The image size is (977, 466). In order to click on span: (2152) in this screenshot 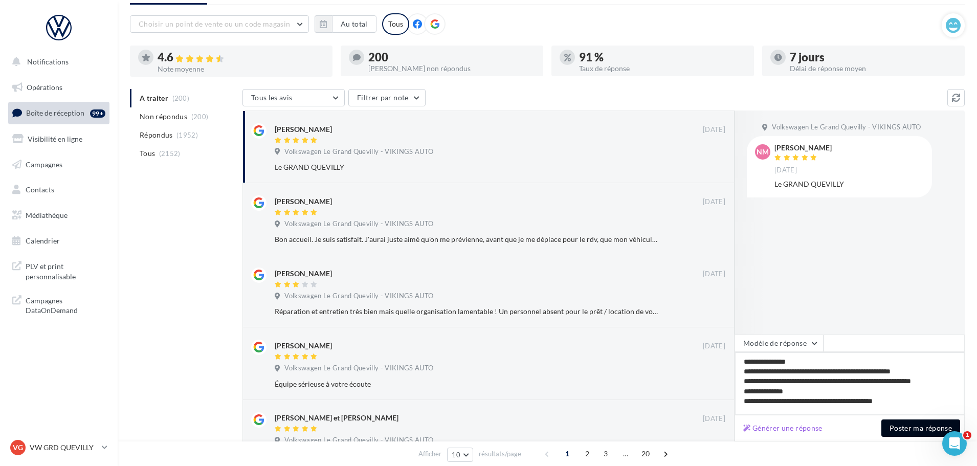, I will do `click(170, 153)`.